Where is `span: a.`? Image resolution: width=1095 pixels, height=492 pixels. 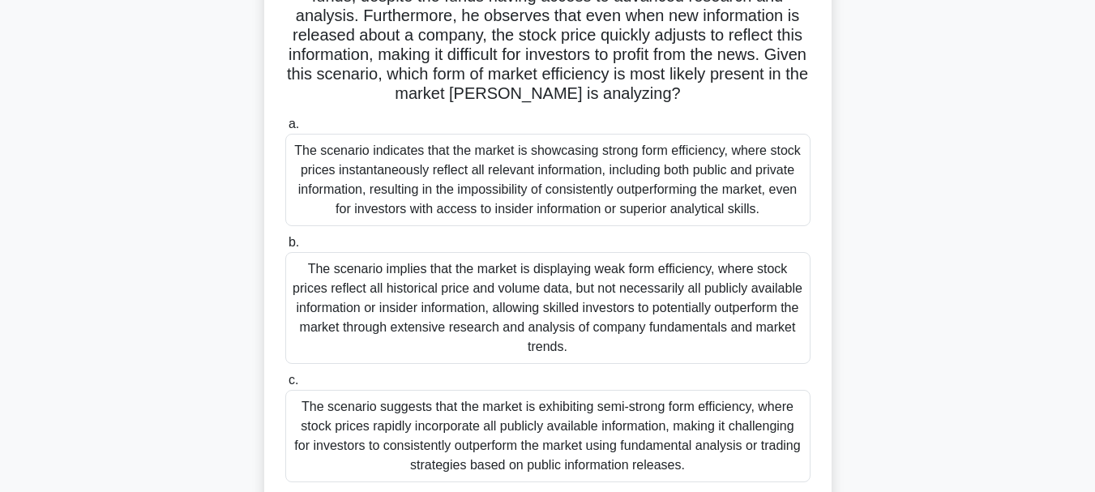
span: a. is located at coordinates (293, 123).